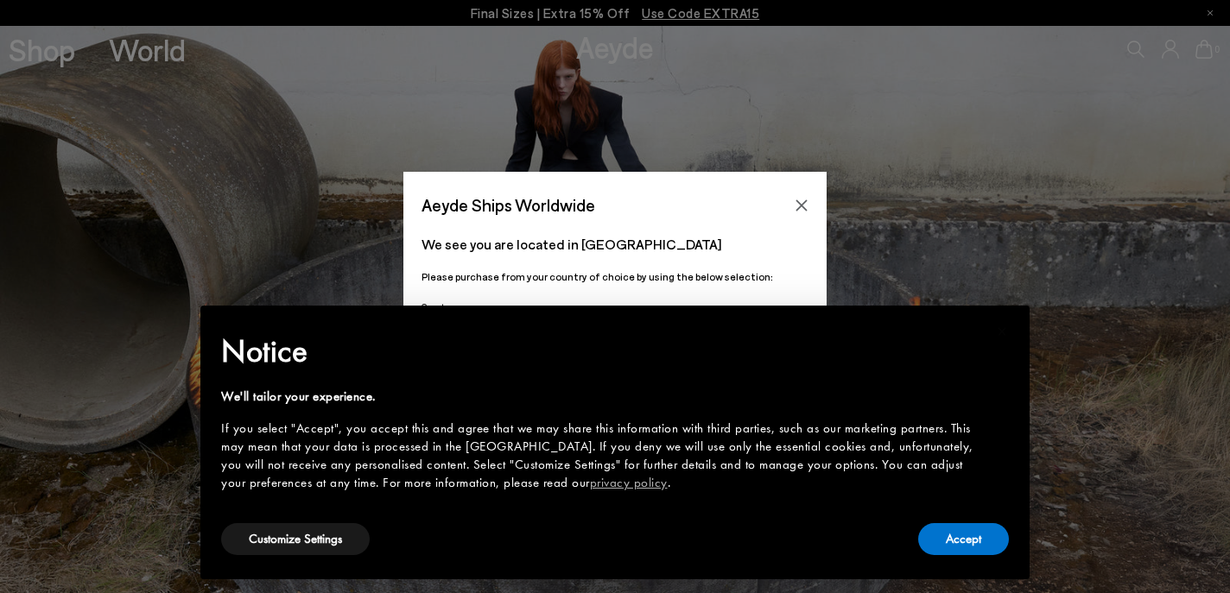 The height and width of the screenshot is (593, 1230). What do you see at coordinates (615, 276) in the screenshot?
I see `p: Please purchase from your country of choice by using the below selection:` at bounding box center [615, 276].